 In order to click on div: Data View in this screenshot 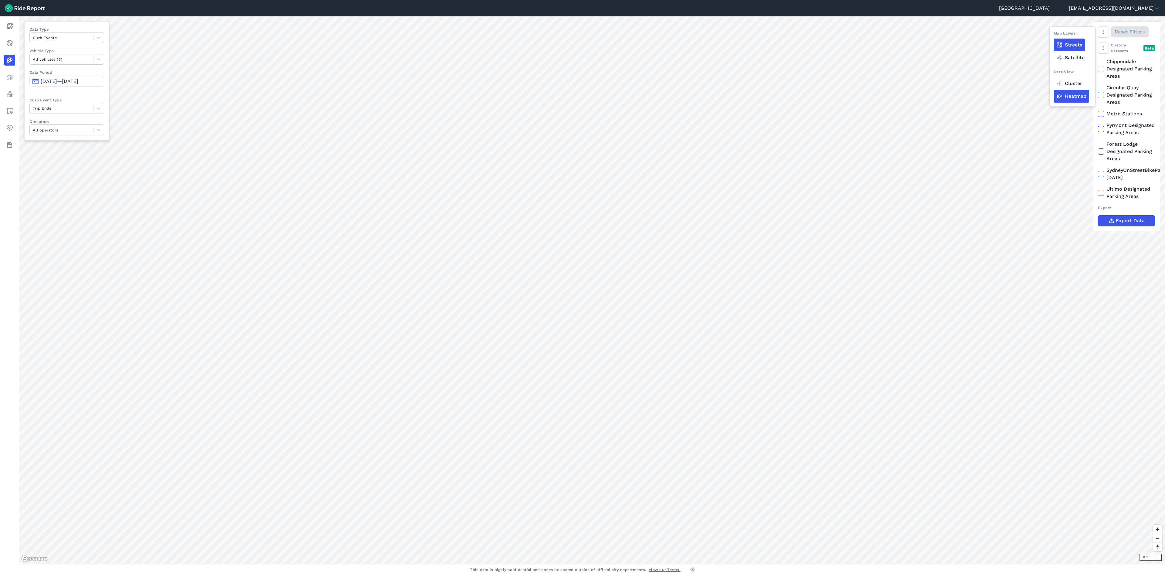, I will do `click(1064, 73)`.